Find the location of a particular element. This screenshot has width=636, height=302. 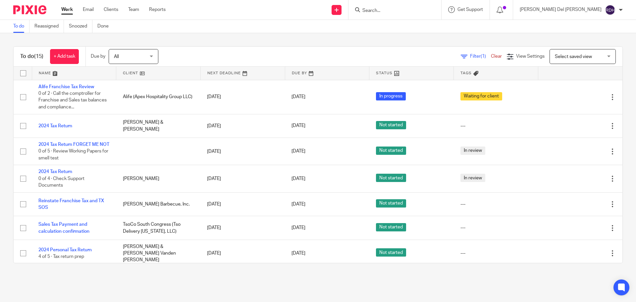

a: Snoozed is located at coordinates (80, 26).